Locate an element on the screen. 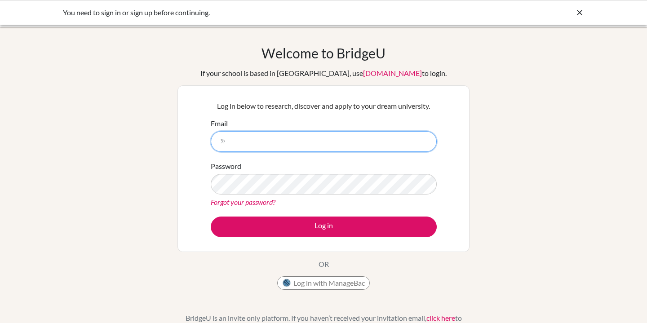 The height and width of the screenshot is (323, 647). a: Forgot your password? is located at coordinates (243, 202).